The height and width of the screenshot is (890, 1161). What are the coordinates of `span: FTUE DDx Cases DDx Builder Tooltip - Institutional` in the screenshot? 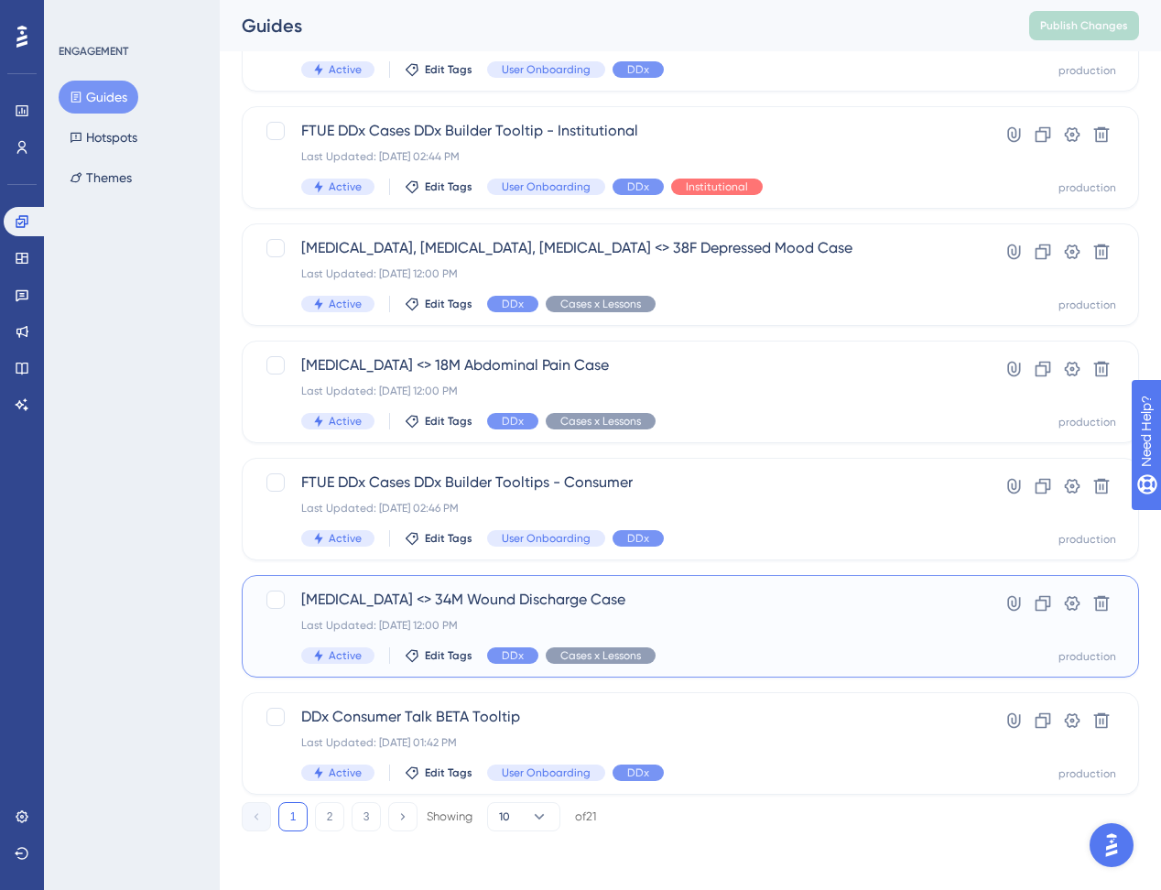 It's located at (617, 131).